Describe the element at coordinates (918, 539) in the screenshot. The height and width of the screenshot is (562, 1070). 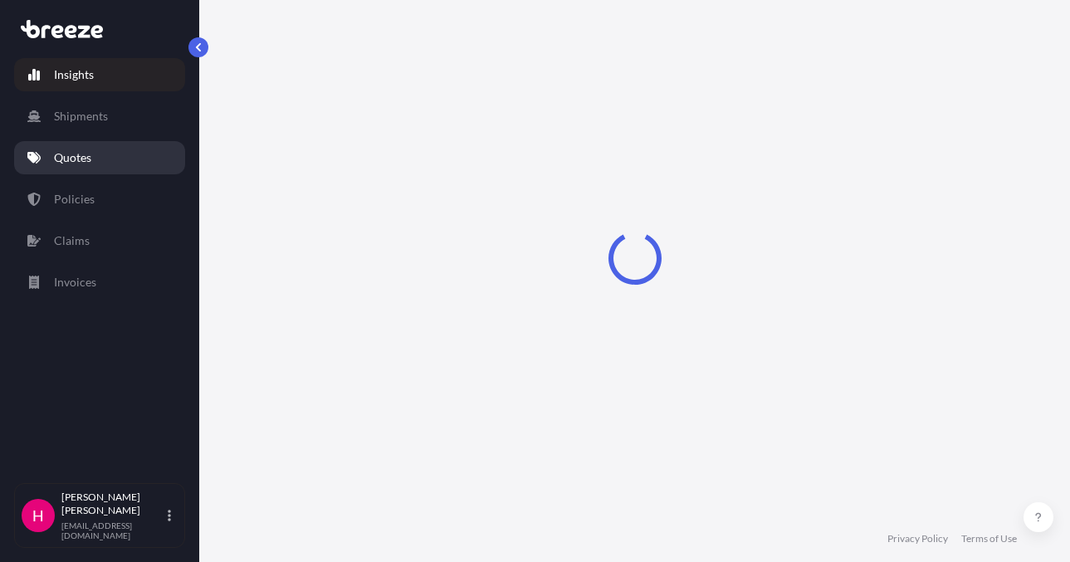
I see `p: Privacy Policy` at that location.